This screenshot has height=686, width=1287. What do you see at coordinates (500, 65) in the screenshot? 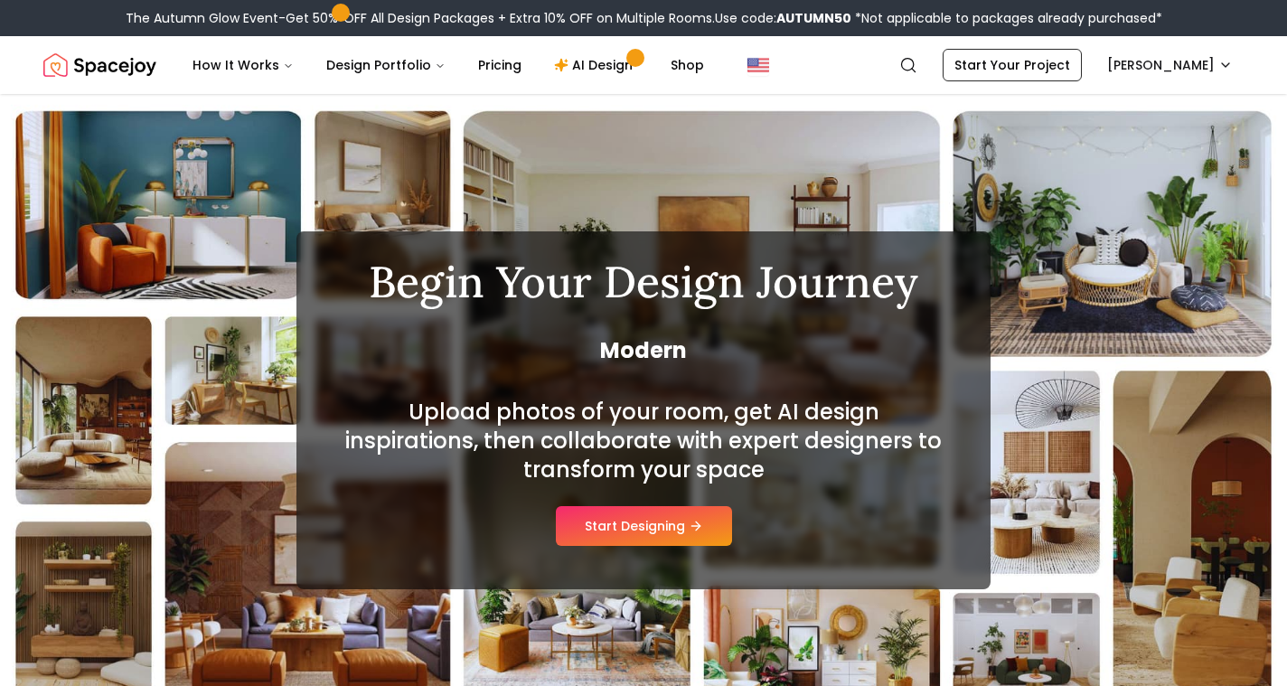
I see `a: Pricing` at bounding box center [500, 65].